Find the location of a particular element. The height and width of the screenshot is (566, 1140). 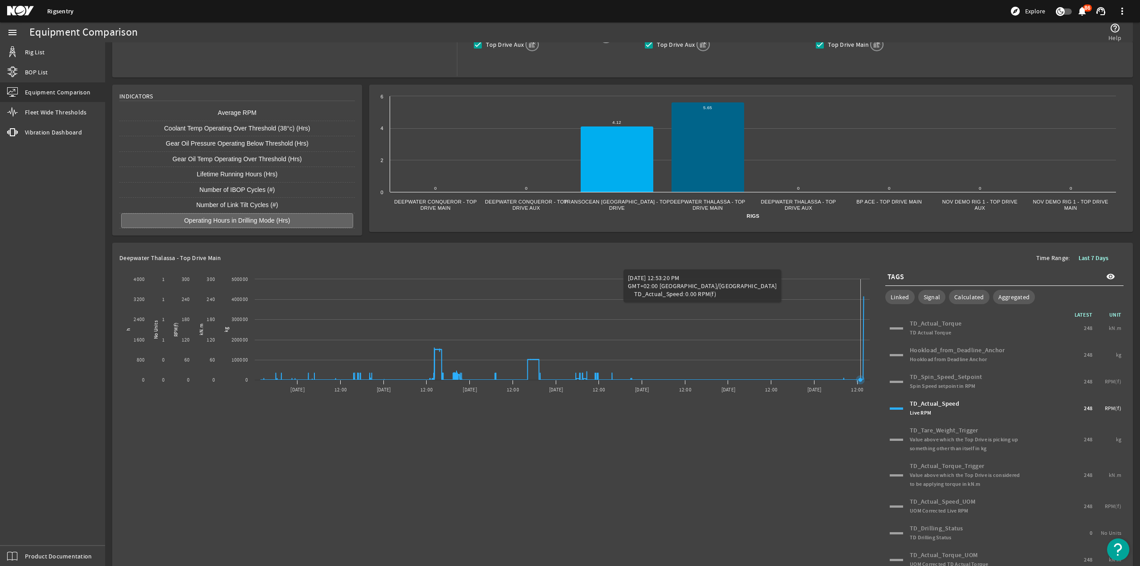

text: 4 is located at coordinates (382, 128).